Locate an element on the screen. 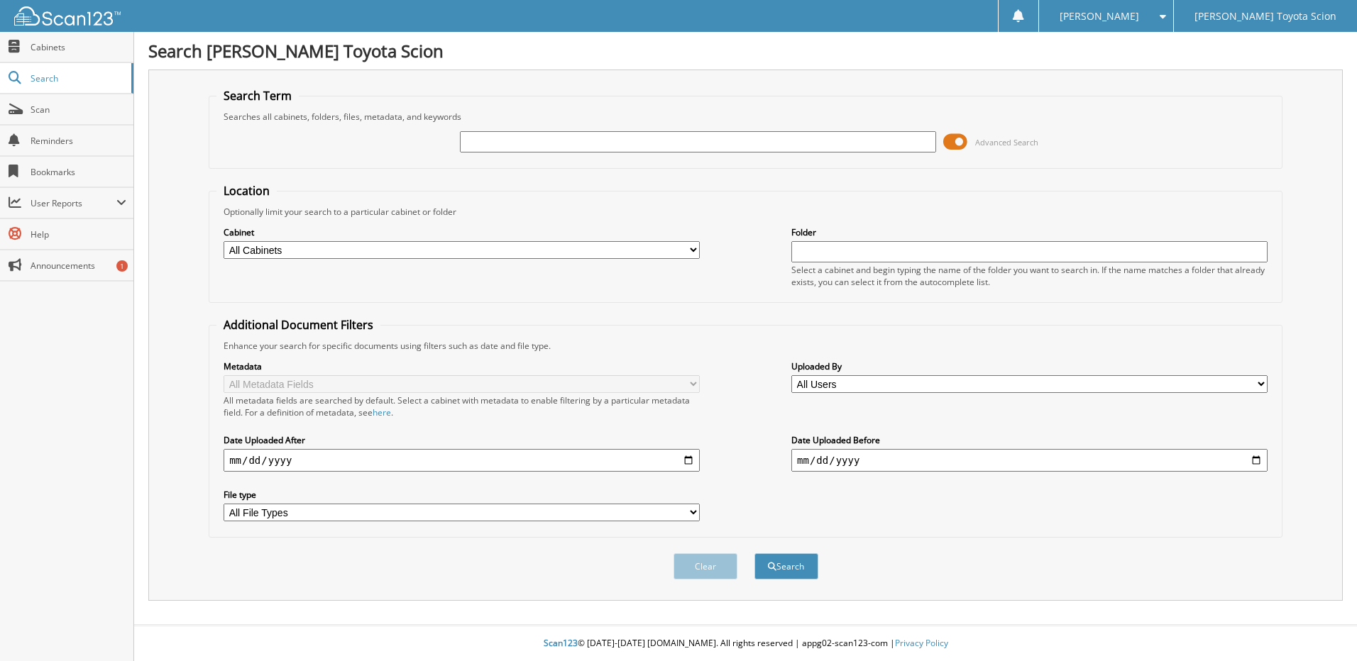 The height and width of the screenshot is (661, 1357). label: Date Uploaded Before is located at coordinates (1029, 440).